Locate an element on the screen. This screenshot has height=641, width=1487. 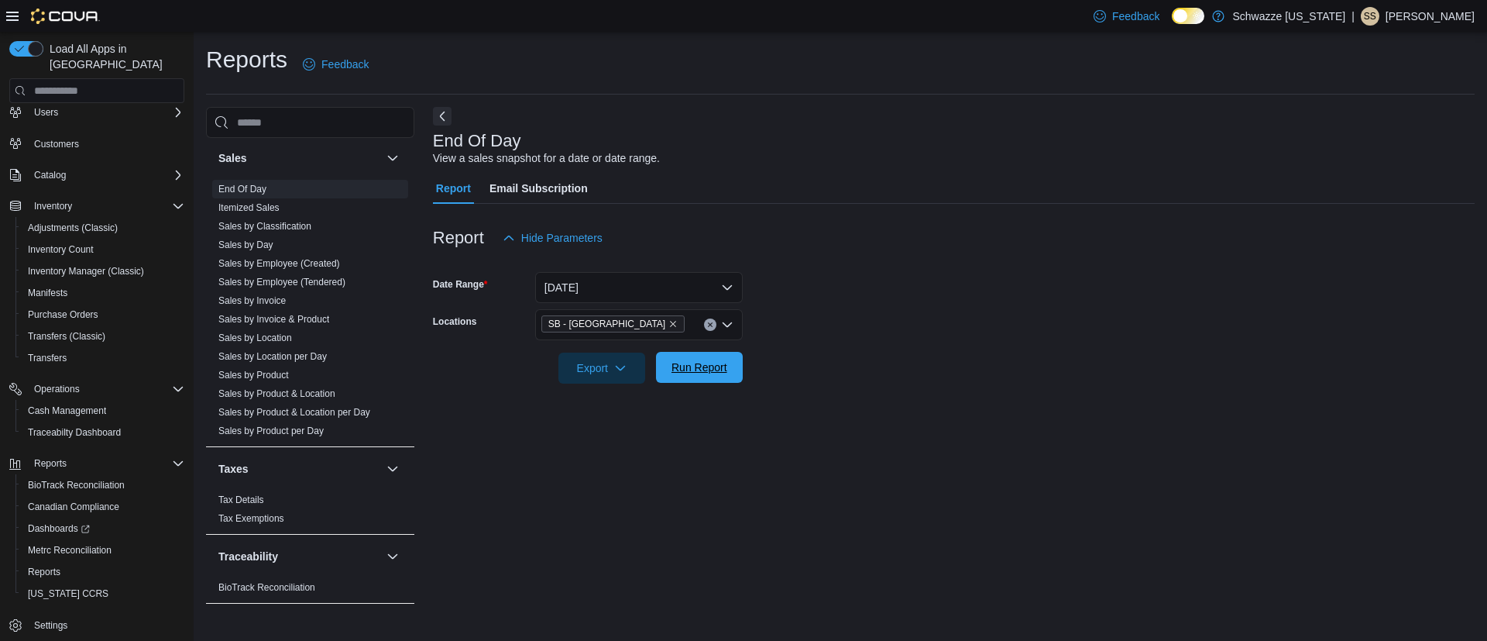
span: BioTrack Reconciliation is located at coordinates (76, 485).